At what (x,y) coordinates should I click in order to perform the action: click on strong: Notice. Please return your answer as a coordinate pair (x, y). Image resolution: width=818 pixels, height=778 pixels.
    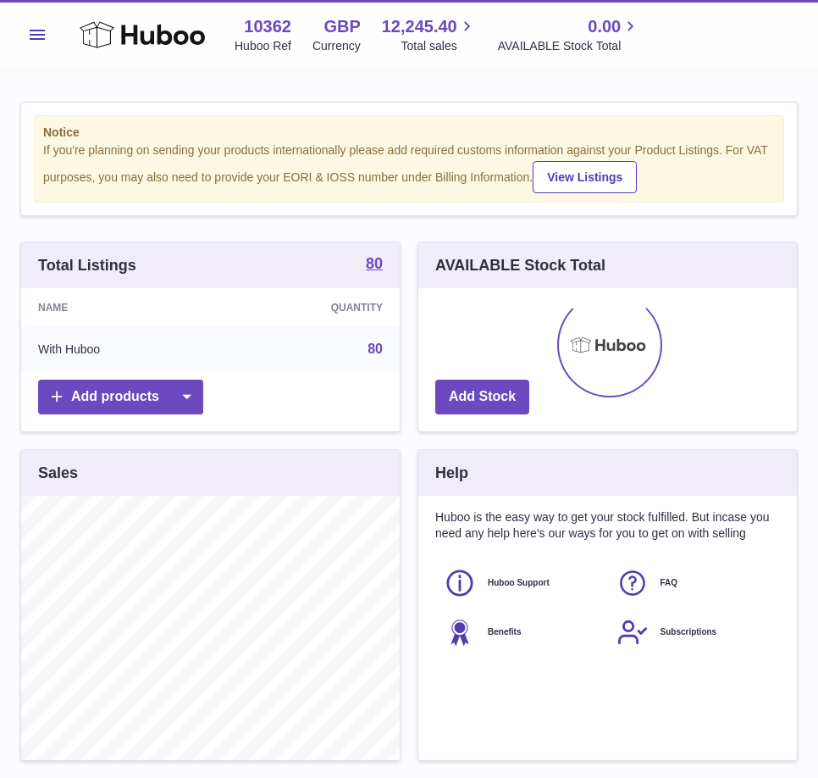
    Looking at the image, I should click on (409, 132).